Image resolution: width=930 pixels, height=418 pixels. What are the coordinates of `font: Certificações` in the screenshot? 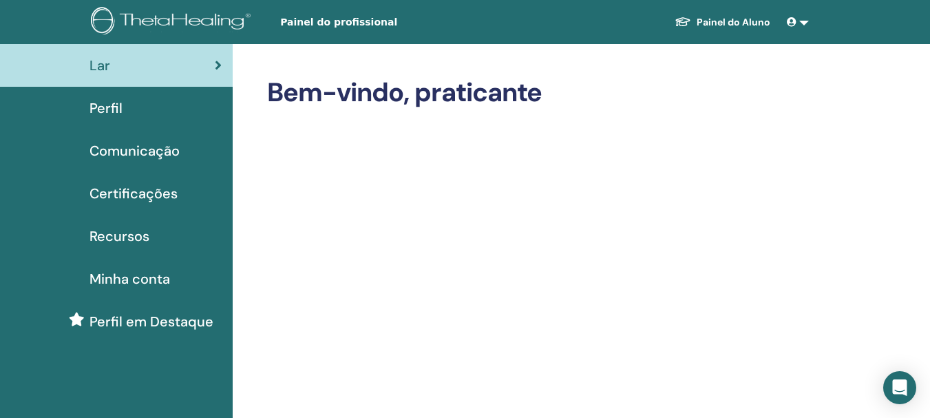 It's located at (133, 193).